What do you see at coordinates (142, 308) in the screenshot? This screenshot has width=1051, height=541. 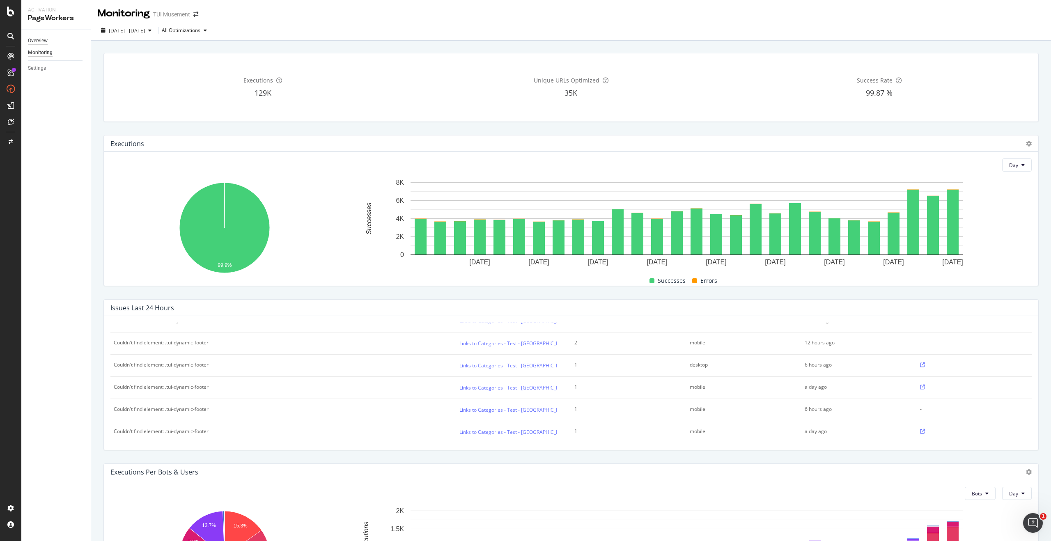 I see `div: Issues Last 24 Hours` at bounding box center [142, 308].